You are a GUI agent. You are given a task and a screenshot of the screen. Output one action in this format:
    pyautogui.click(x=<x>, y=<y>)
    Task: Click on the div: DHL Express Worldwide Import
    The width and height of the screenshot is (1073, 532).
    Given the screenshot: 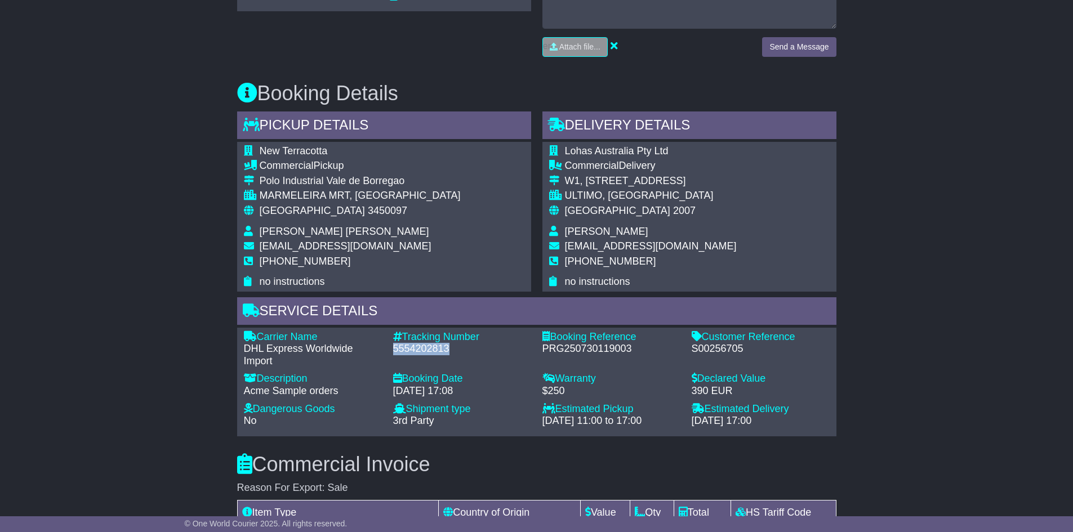 What is the action you would take?
    pyautogui.click(x=313, y=355)
    